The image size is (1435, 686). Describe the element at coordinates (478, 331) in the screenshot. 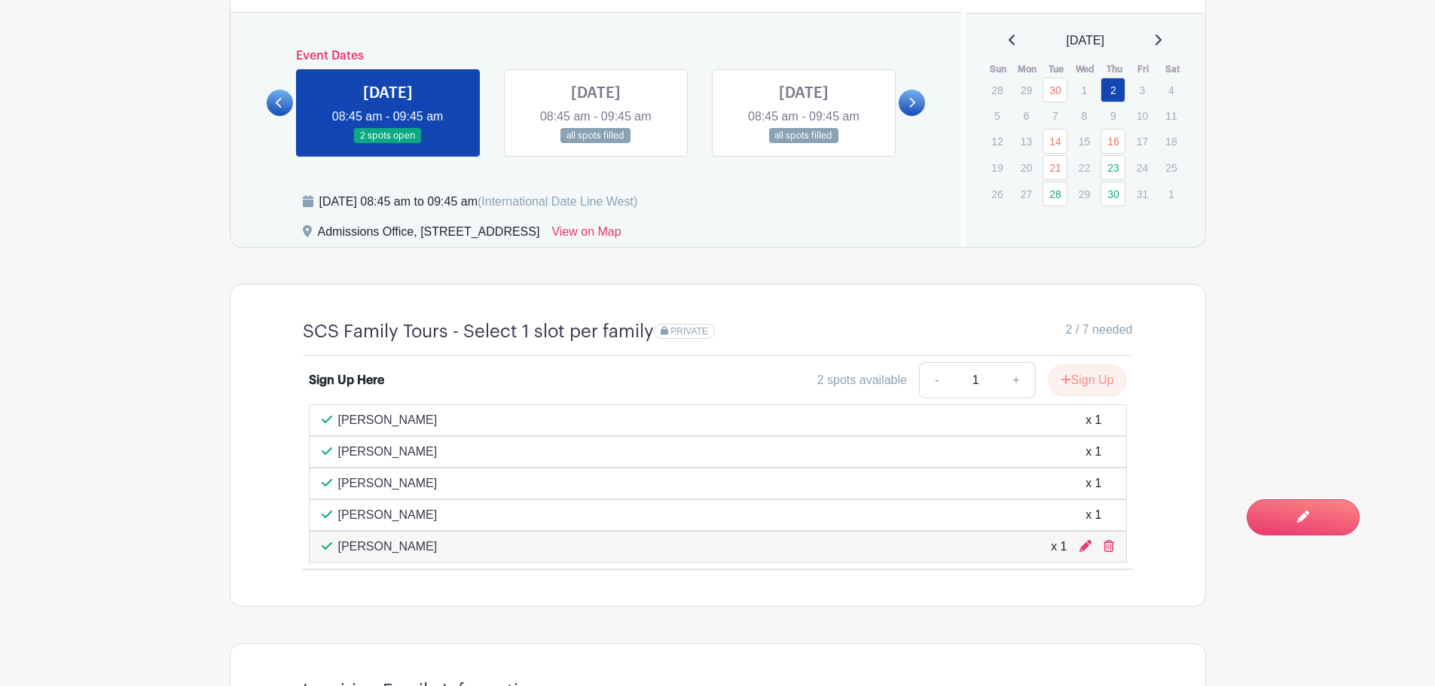

I see `h4: SCS Family Tours - Select 1 slot per family` at that location.